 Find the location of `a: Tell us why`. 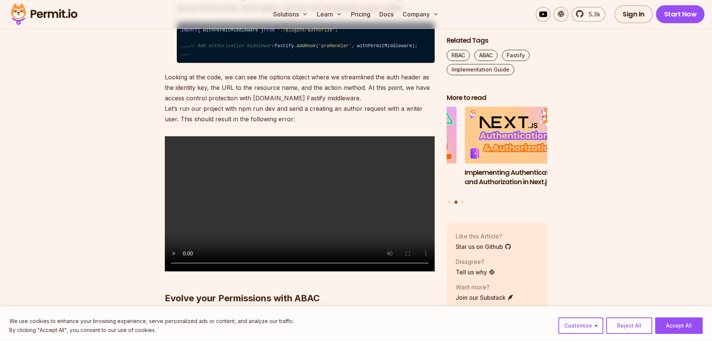

a: Tell us why is located at coordinates (476, 272).